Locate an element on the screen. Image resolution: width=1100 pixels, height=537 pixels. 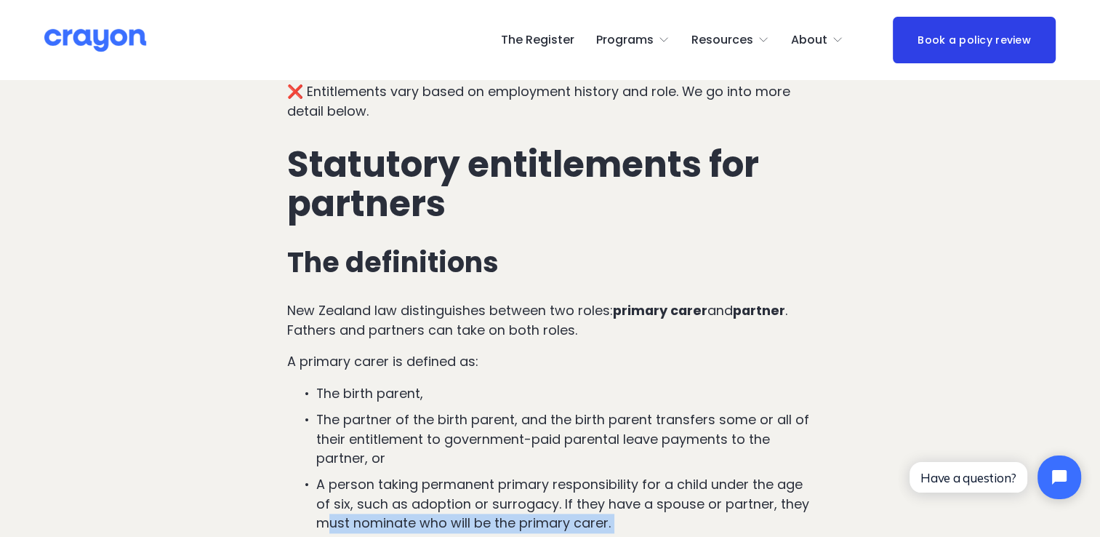
p: The partner of the birth parent, and the birth parent transfers some or all of their entitlement ... is located at coordinates (565, 439).